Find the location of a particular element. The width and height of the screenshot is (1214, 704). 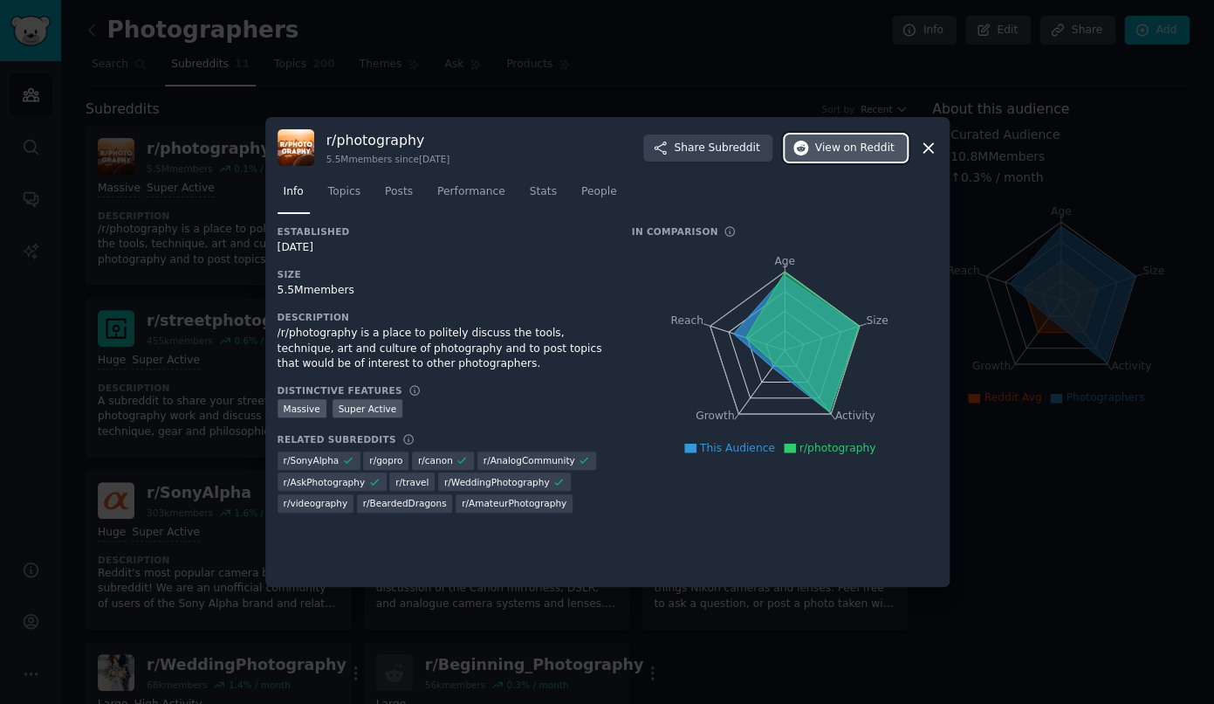

h3: Distinctive Features is located at coordinates (340, 390).